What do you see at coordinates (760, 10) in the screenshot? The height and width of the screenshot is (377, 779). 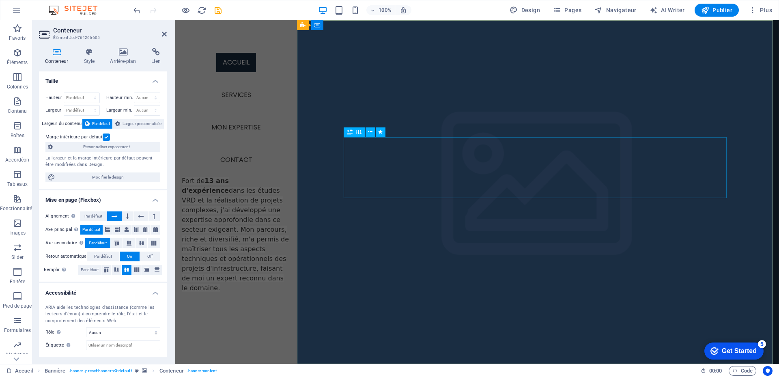 I see `span: Plus` at bounding box center [760, 10].